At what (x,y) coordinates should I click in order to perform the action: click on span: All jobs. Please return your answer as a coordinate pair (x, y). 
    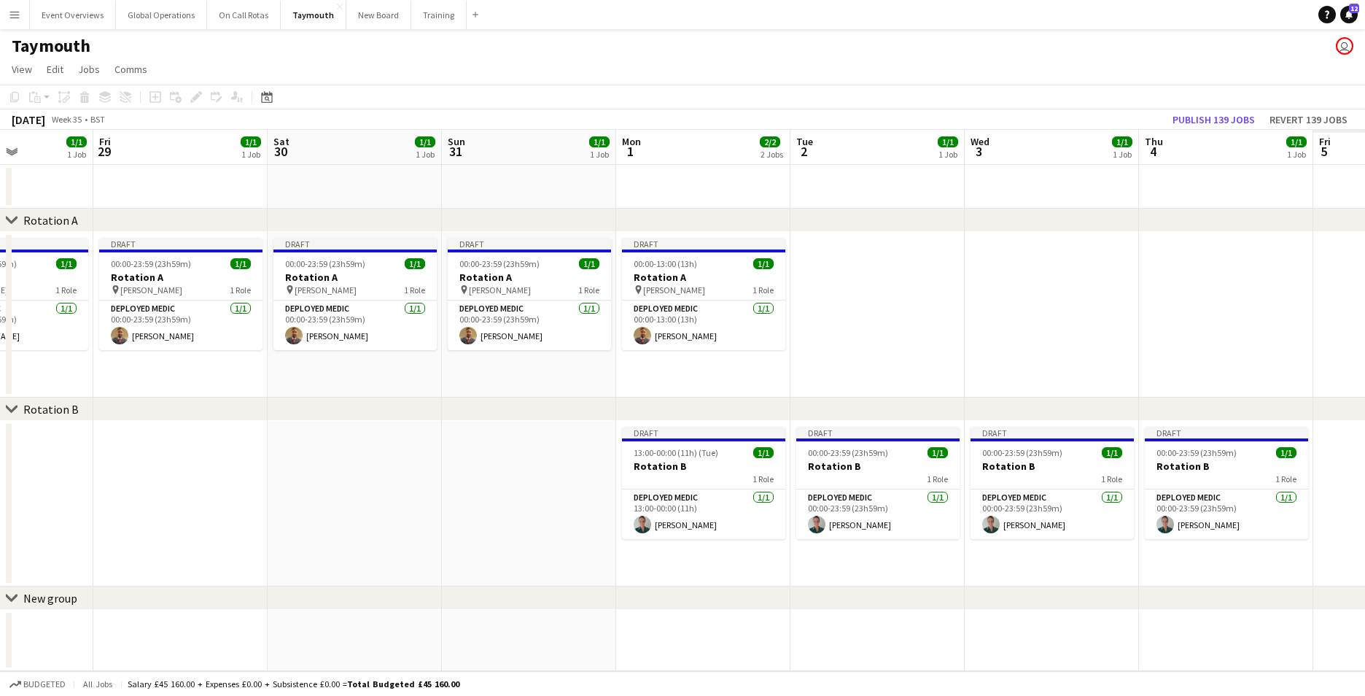
    Looking at the image, I should click on (98, 683).